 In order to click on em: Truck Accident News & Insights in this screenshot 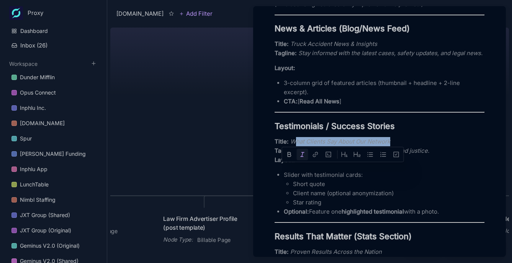, I will do `click(333, 44)`.